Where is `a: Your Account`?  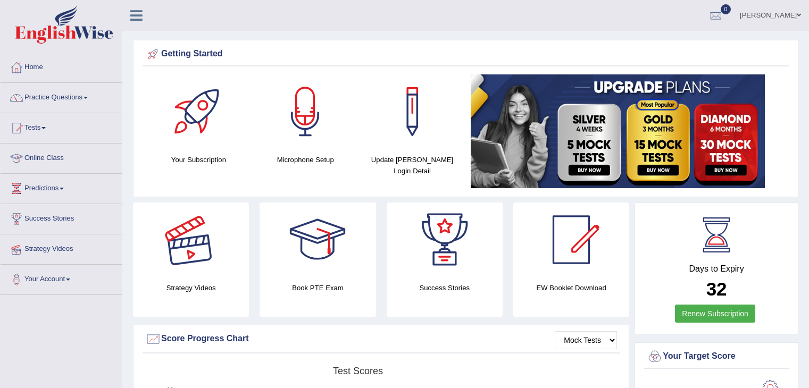 a: Your Account is located at coordinates (61, 278).